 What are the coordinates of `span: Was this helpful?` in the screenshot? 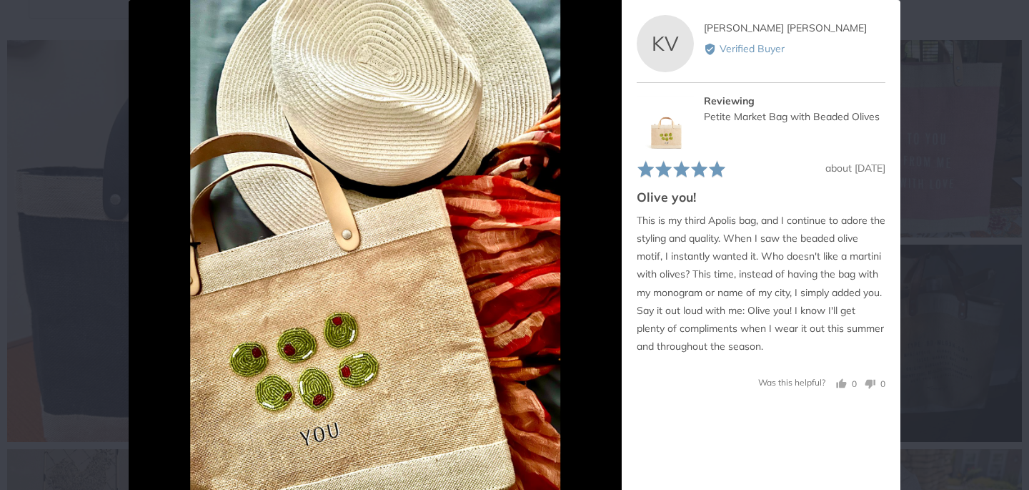 It's located at (792, 382).